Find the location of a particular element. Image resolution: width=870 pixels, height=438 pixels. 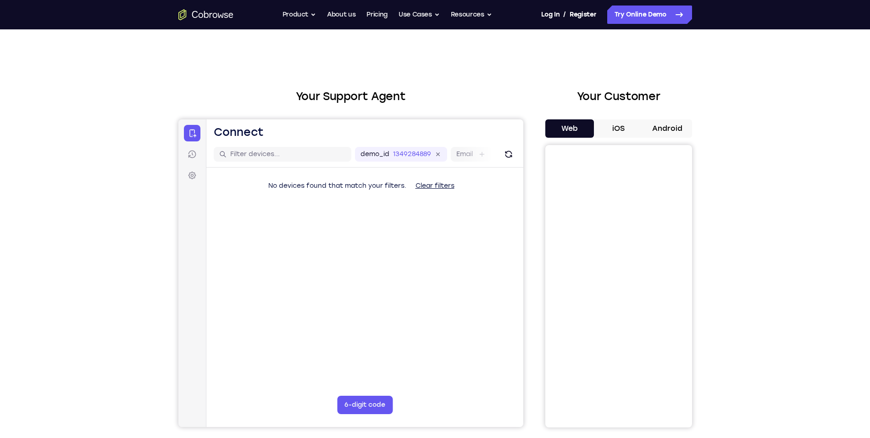

a: Try Online Demo is located at coordinates (649, 15).